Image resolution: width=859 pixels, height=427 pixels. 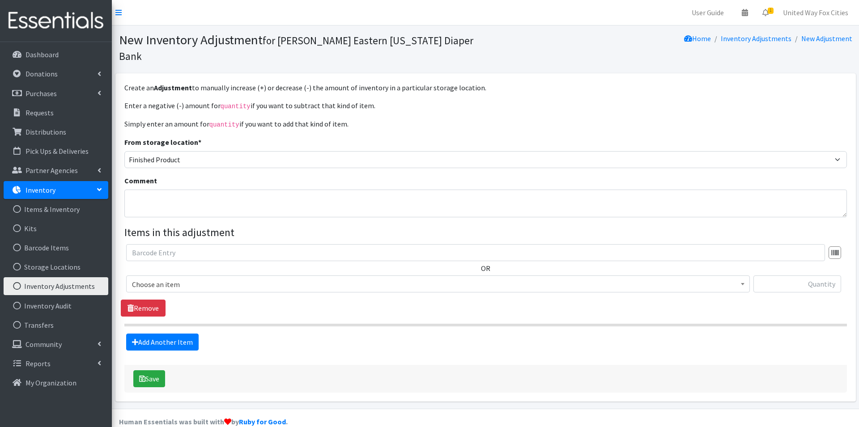 What do you see at coordinates (486, 124) in the screenshot?
I see `p: Simply enter an amount for if you want to add that kind of item.` at bounding box center [486, 124].